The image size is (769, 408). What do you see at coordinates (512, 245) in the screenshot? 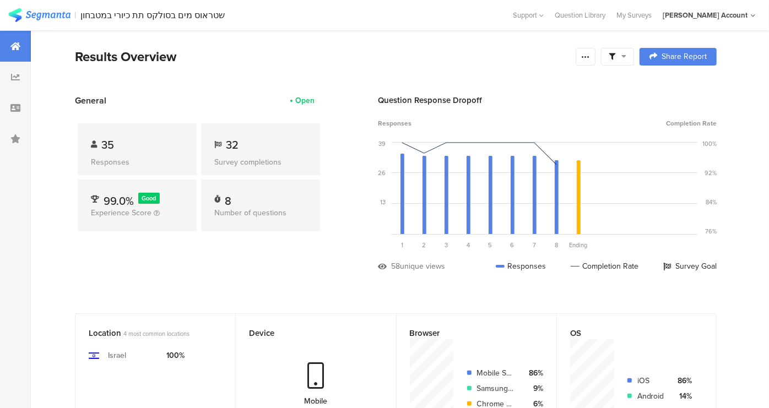
I see `span: 6` at bounding box center [512, 245].